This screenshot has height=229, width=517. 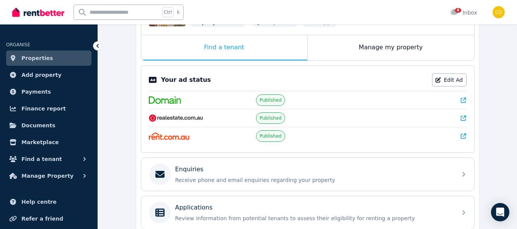 What do you see at coordinates (391, 48) in the screenshot?
I see `div: Manage my property` at bounding box center [391, 48].